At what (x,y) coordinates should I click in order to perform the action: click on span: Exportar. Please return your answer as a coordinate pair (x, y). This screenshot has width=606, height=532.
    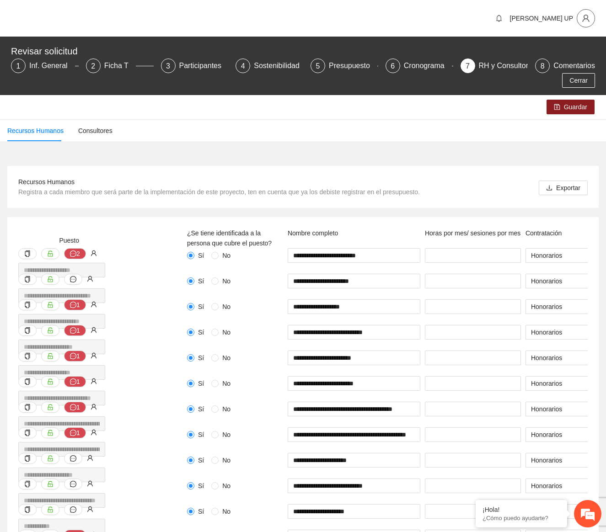
    Looking at the image, I should click on (568, 188).